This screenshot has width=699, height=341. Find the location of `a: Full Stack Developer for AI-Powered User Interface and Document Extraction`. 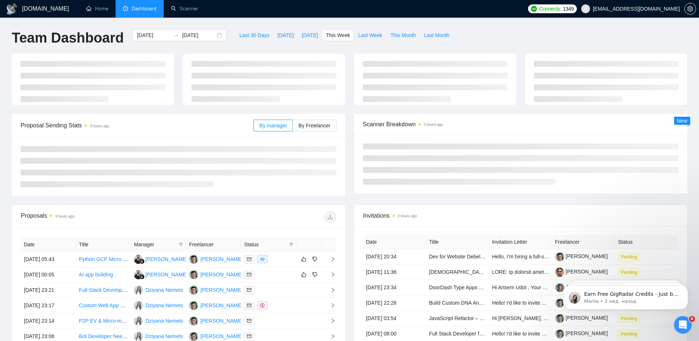

a: Full Stack Developer for AI-Powered User Interface and Document Extraction is located at coordinates (517, 334).